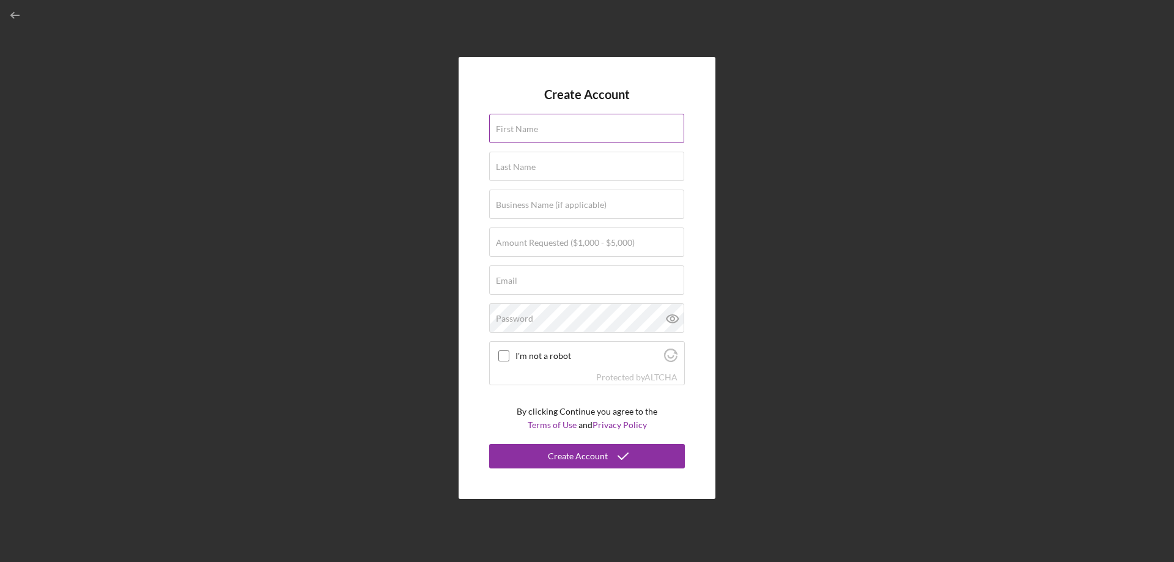 The height and width of the screenshot is (562, 1174). Describe the element at coordinates (578, 456) in the screenshot. I see `div: Create Account` at that location.